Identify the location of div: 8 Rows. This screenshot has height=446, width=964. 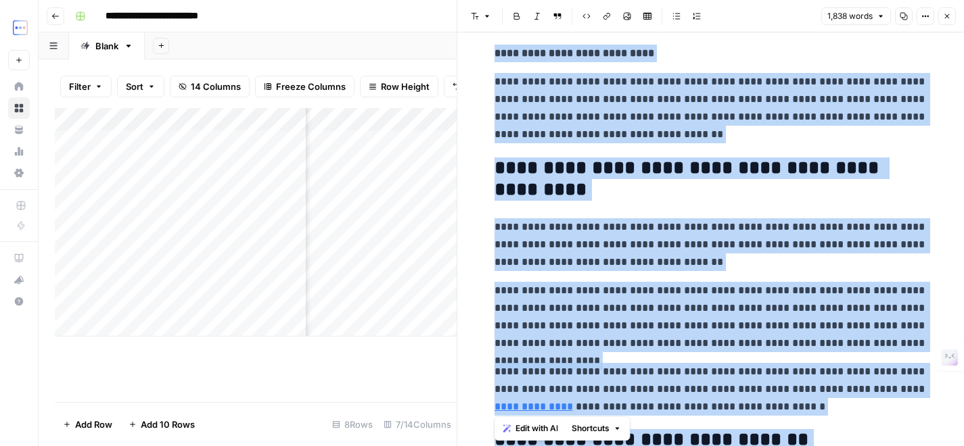
(352, 425).